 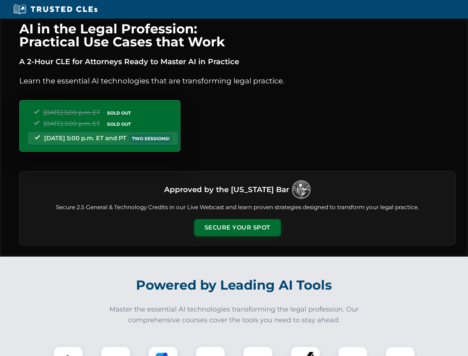 What do you see at coordinates (238, 207) in the screenshot?
I see `p: Secure 2.5 General & Technology Credits in our Live Webcast and learn proven strategies designed ...` at bounding box center [238, 207].